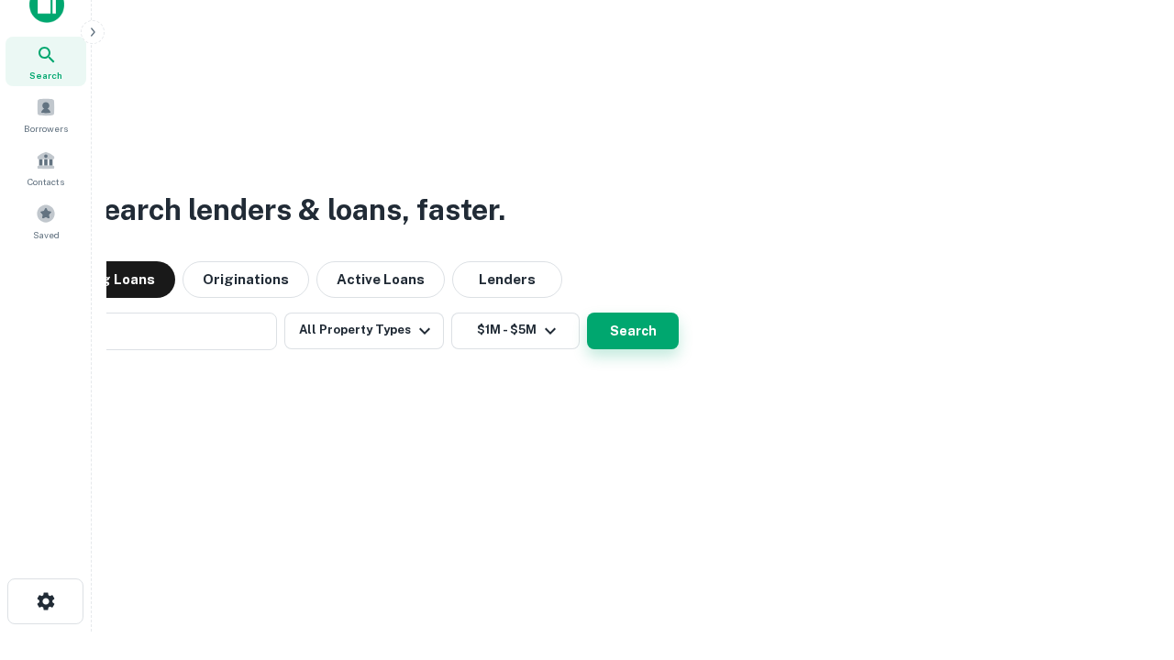  Describe the element at coordinates (46, 168) in the screenshot. I see `a: Contacts` at that location.